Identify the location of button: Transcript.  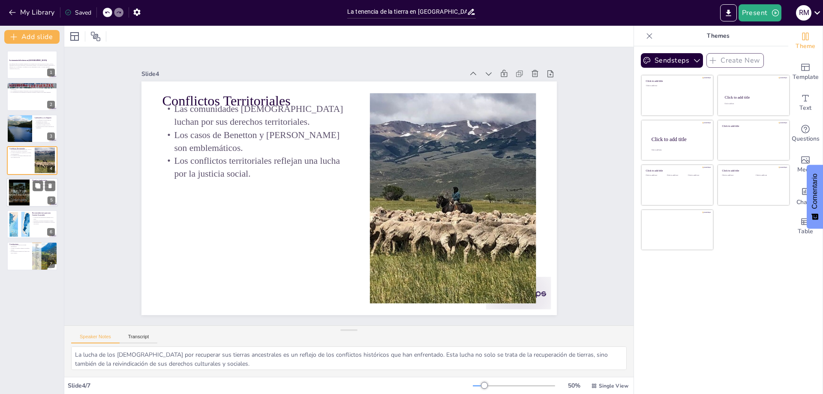
(138, 339).